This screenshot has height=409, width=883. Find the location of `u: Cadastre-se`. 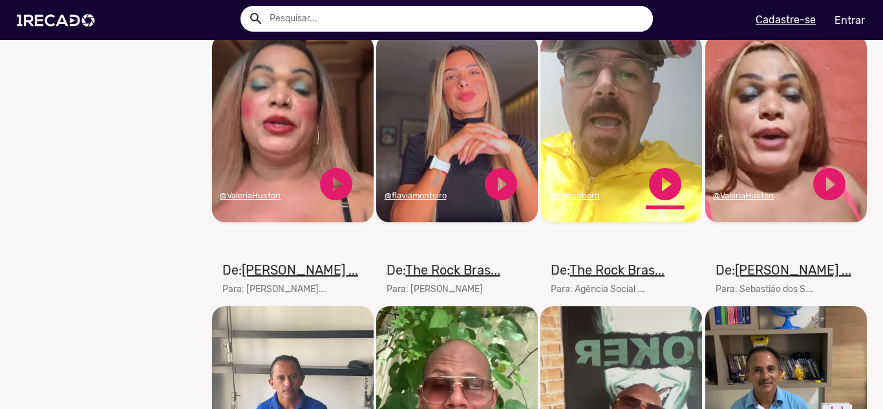

u: Cadastre-se is located at coordinates (785, 19).